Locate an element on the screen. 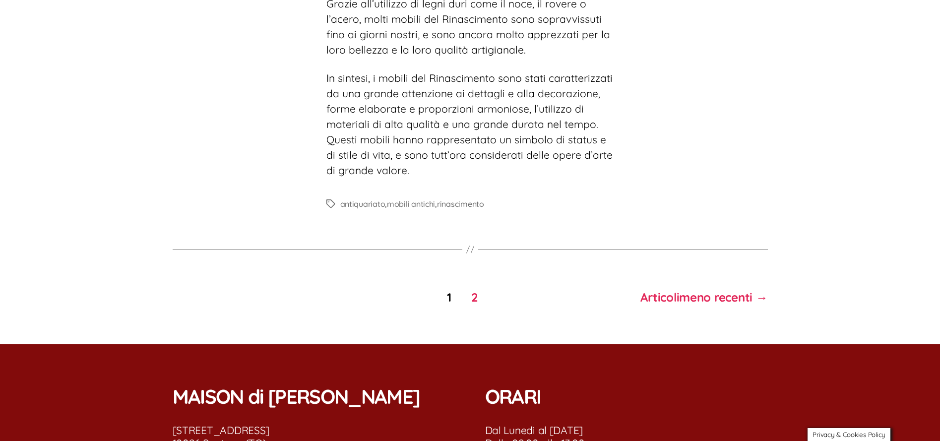 The width and height of the screenshot is (940, 441). span: Articoli is located at coordinates (660, 297).